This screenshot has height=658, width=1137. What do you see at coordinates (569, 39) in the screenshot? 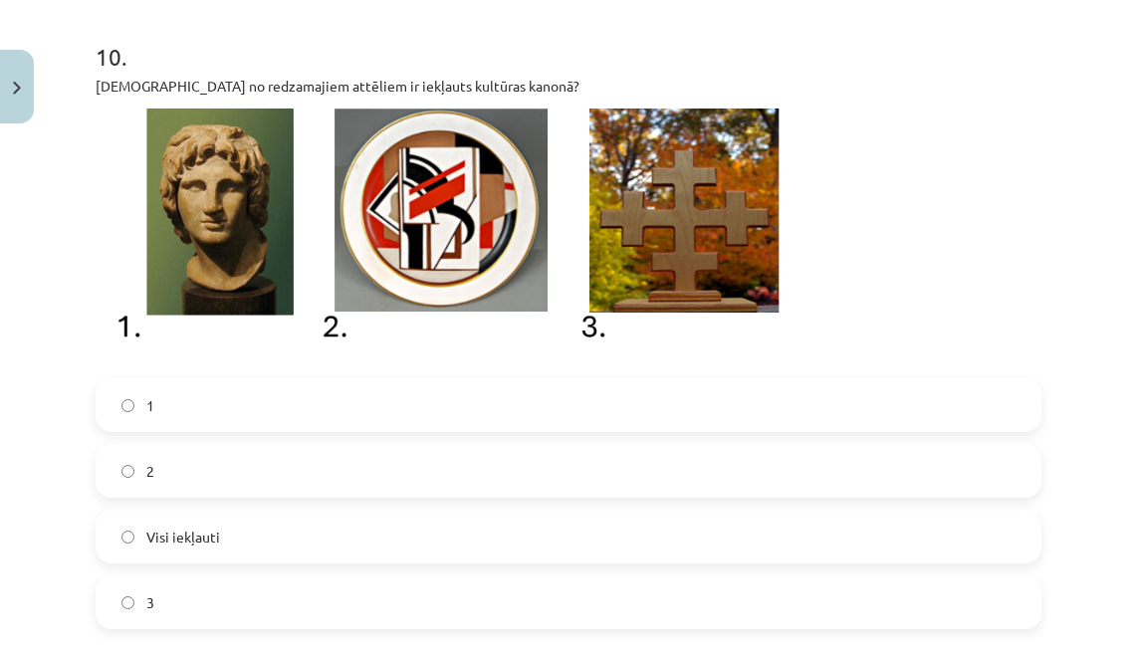
I see `h1: 10 .` at bounding box center [569, 39].